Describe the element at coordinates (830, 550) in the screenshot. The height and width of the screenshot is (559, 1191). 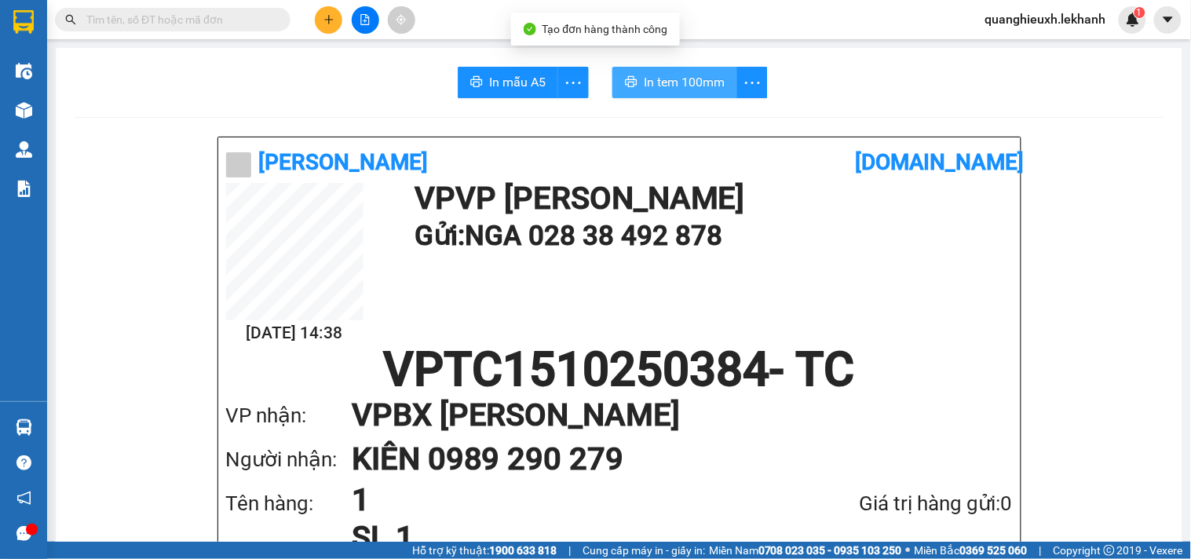
I see `strong: 0708 023 035 - 0935 103 250` at that location.